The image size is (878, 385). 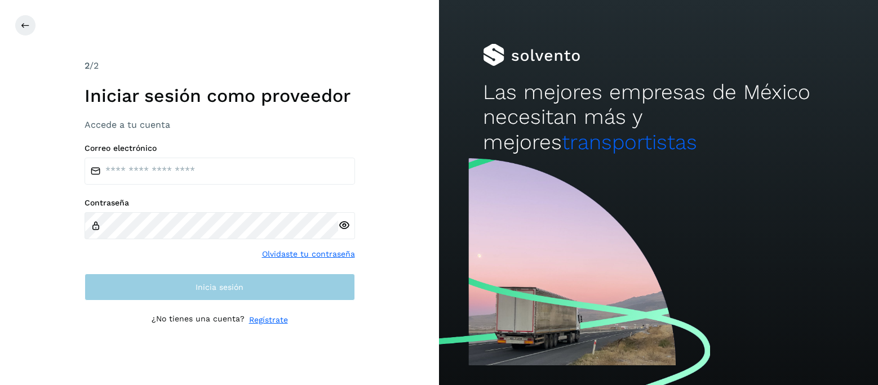 I want to click on button: Inicia sesión, so click(x=220, y=287).